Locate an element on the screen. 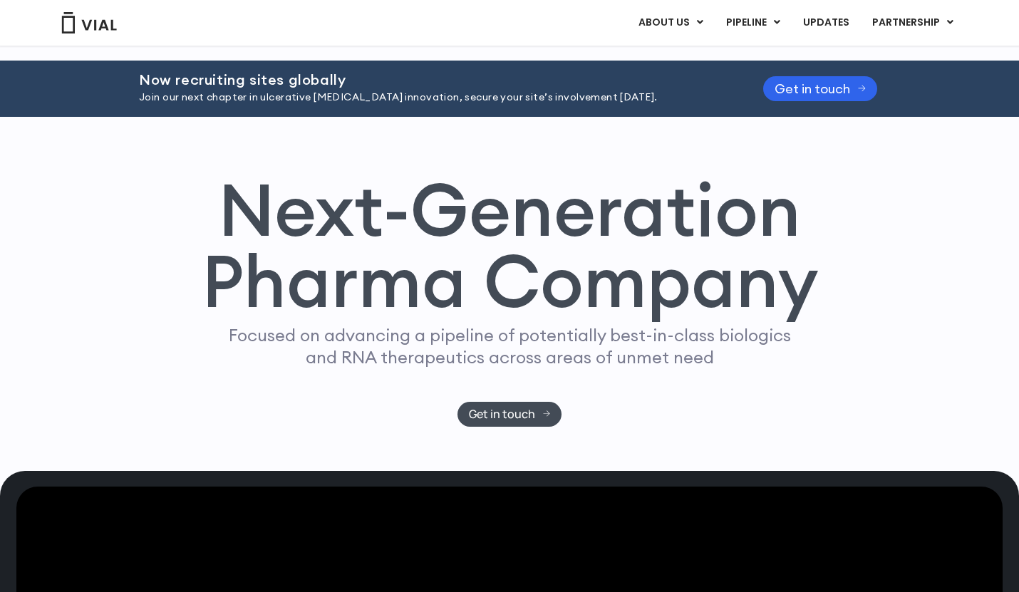 Image resolution: width=1019 pixels, height=592 pixels. a: PARTNERSHIPMenu Toggle is located at coordinates (913, 23).